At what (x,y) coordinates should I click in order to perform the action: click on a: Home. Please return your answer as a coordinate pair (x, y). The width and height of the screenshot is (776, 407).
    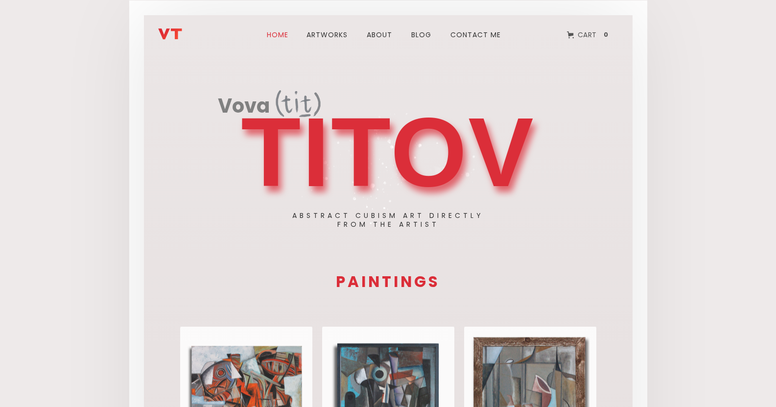
    Looking at the image, I should click on (277, 35).